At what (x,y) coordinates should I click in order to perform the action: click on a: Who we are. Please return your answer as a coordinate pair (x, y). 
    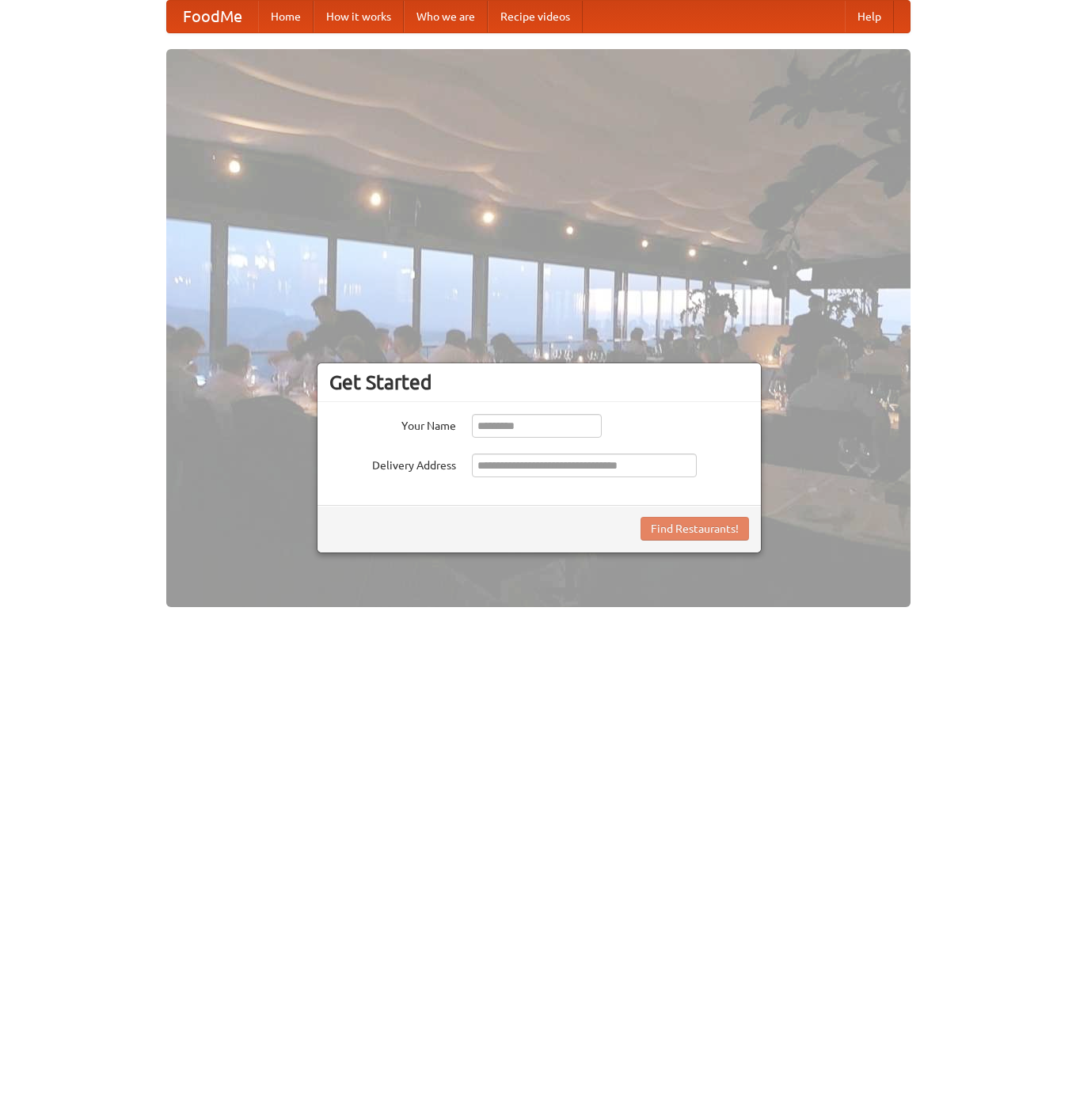
    Looking at the image, I should click on (446, 16).